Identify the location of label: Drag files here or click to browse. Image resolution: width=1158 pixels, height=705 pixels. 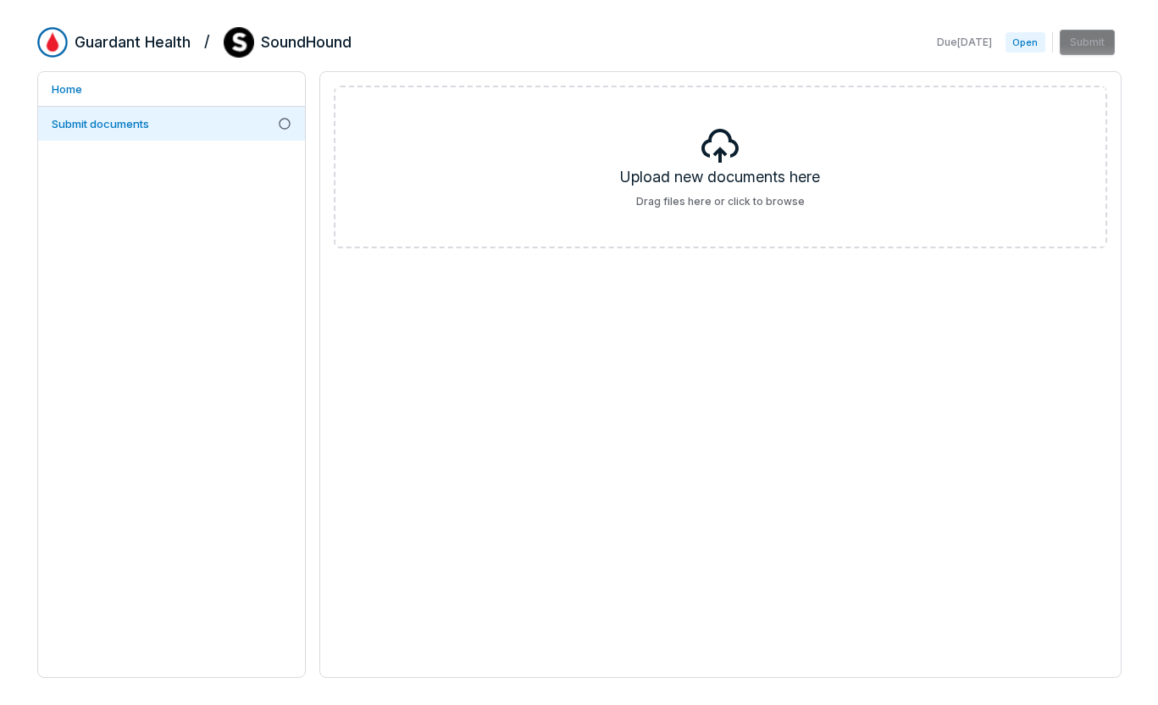
(720, 202).